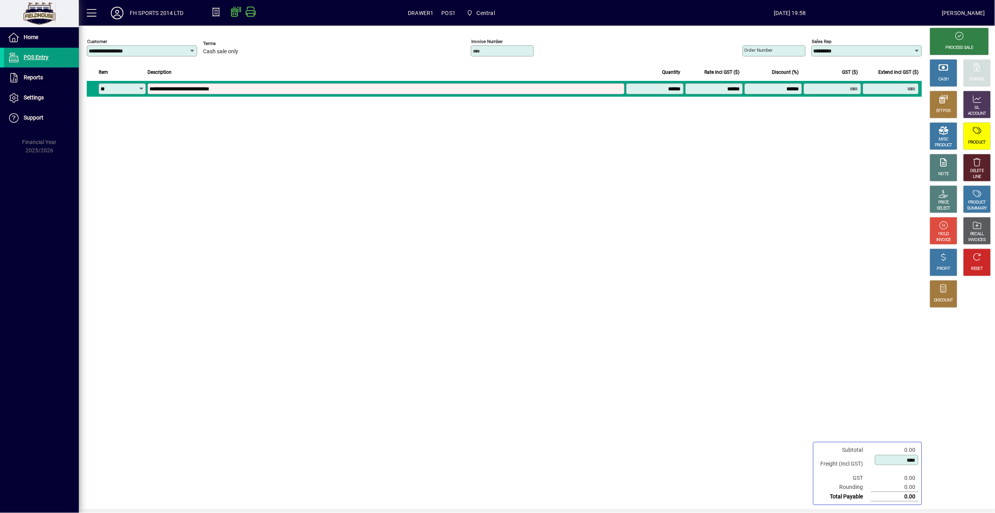  Describe the element at coordinates (977, 114) in the screenshot. I see `div: ACCOUNT` at that location.